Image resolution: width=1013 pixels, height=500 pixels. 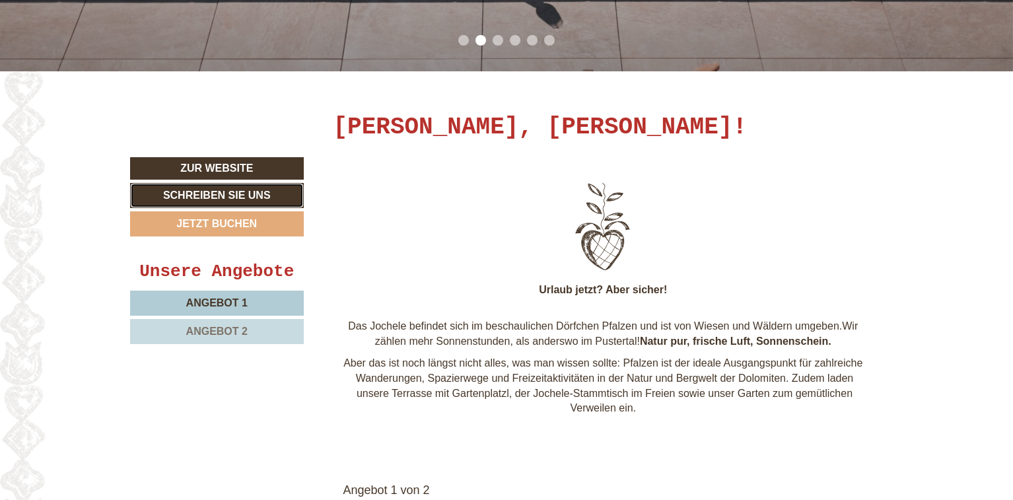 I want to click on span: Angebot 1 von 2, so click(x=386, y=490).